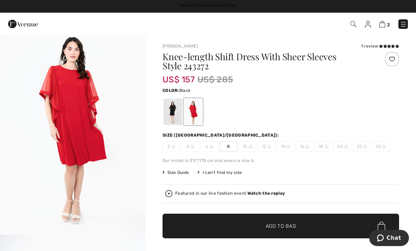  I want to click on img: My Info, so click(368, 24).